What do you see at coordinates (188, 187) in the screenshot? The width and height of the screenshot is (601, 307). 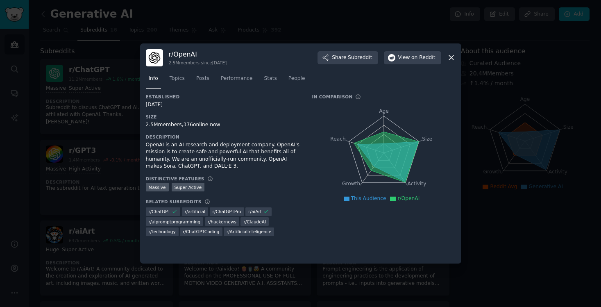 I see `div: Super Active` at bounding box center [188, 187].